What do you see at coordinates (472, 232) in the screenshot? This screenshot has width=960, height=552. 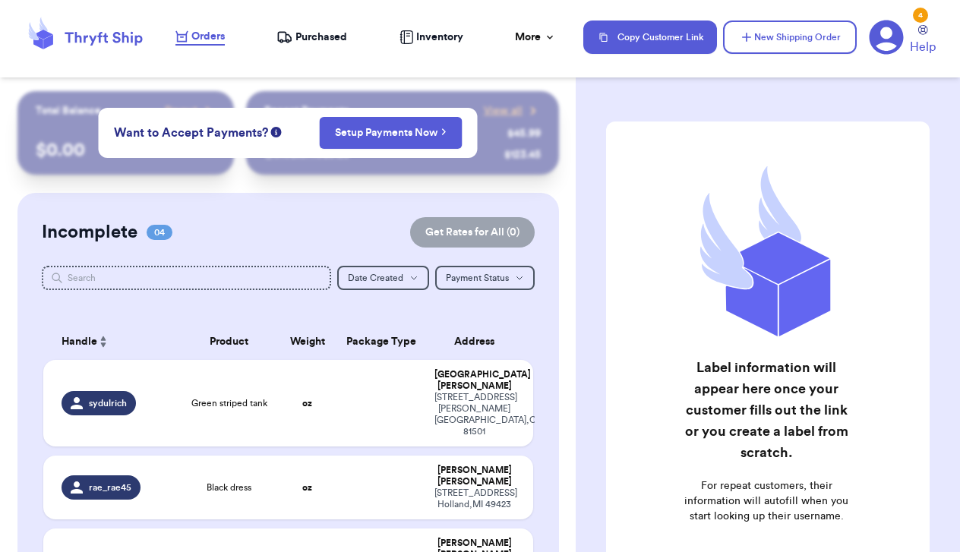 I see `button: Get Rates for All (0)` at bounding box center [472, 232].